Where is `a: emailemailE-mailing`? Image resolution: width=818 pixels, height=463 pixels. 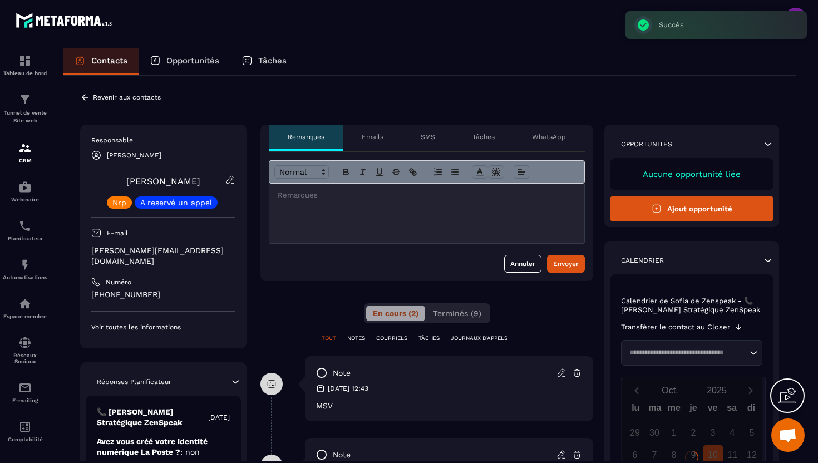 a: emailemailE-mailing is located at coordinates (25, 392).